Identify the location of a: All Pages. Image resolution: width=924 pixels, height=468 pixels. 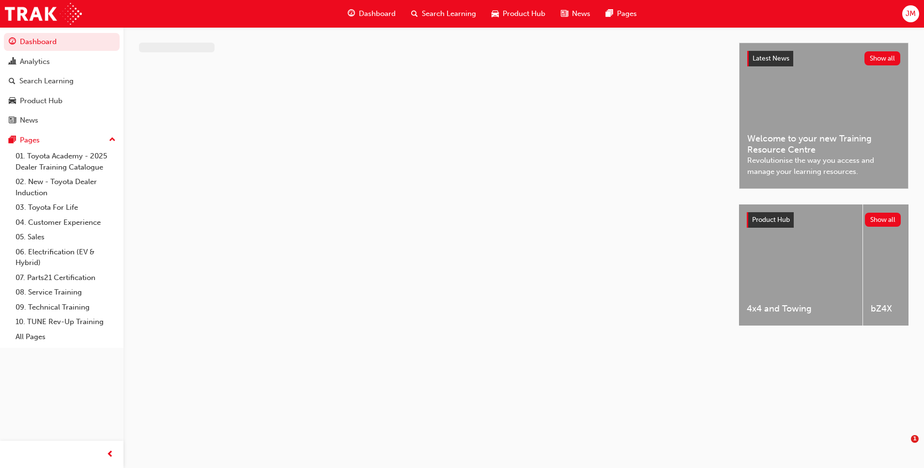
(65, 337).